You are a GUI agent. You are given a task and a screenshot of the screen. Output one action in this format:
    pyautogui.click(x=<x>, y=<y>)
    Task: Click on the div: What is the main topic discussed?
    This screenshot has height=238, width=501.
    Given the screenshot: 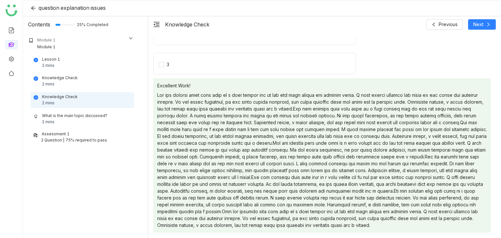 What is the action you would take?
    pyautogui.click(x=75, y=116)
    